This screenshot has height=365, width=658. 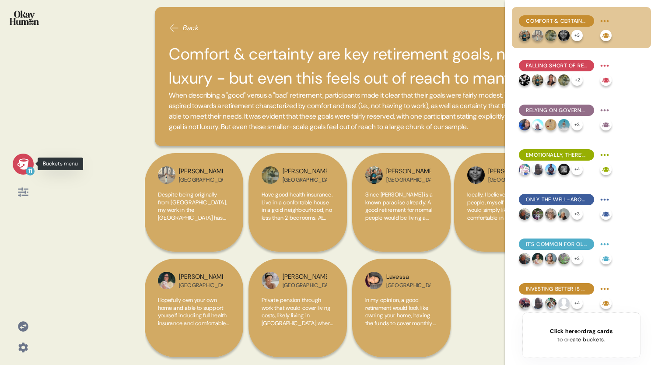 I want to click on span: When describing a "good" versus a "bad" retirement, participants made it clear that their goals w..., so click(x=352, y=111).